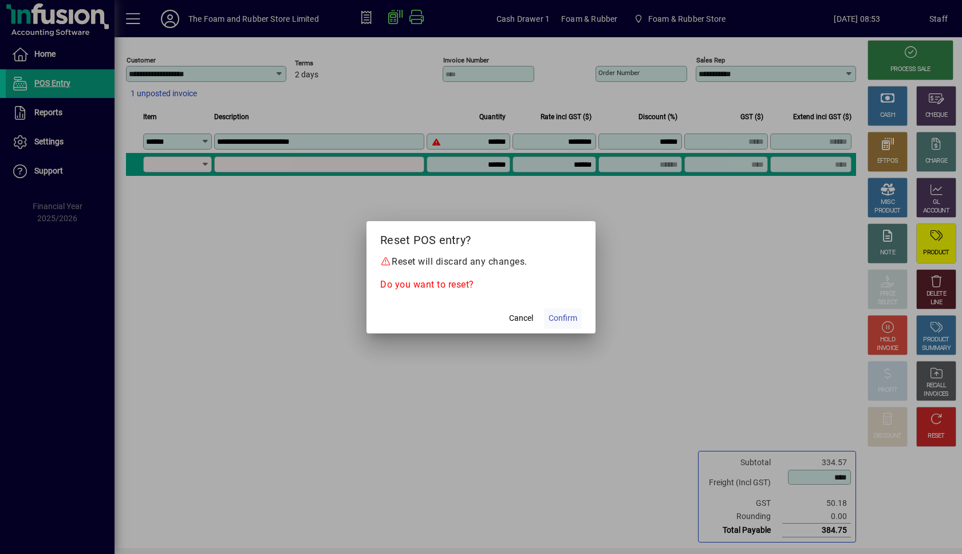 This screenshot has width=962, height=554. Describe the element at coordinates (521, 318) in the screenshot. I see `span: Cancel` at that location.